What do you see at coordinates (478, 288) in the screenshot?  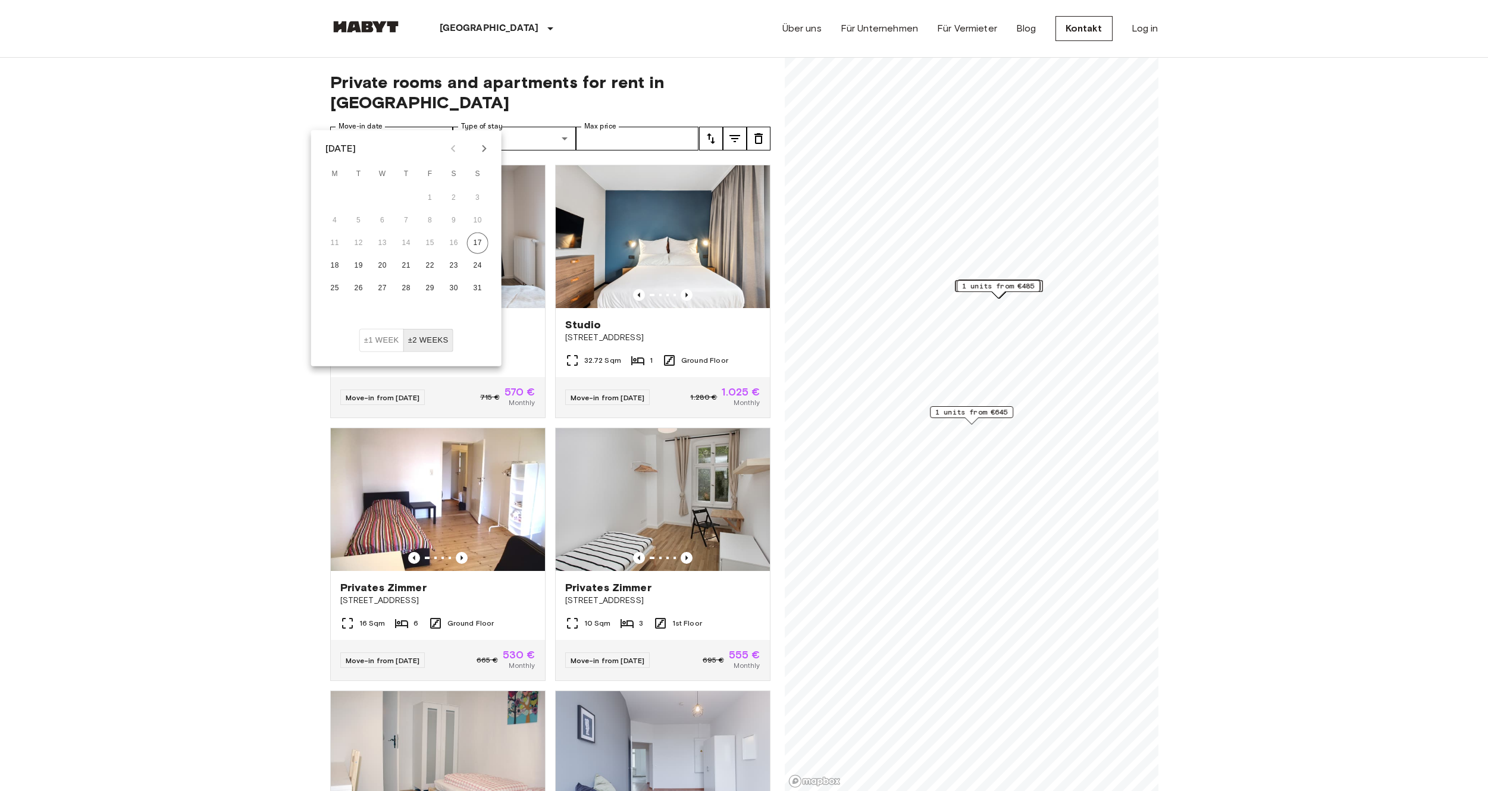 I see `button: 31` at bounding box center [478, 288].